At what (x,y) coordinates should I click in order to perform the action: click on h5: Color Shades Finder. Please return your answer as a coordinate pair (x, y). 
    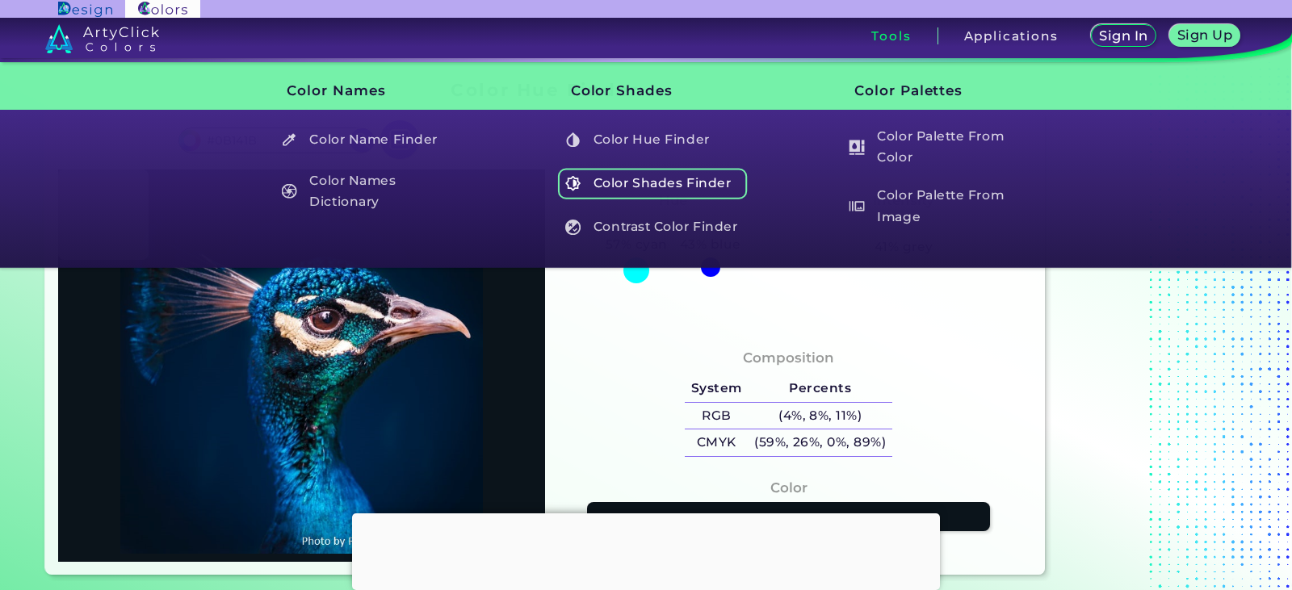
    Looking at the image, I should click on (653, 183).